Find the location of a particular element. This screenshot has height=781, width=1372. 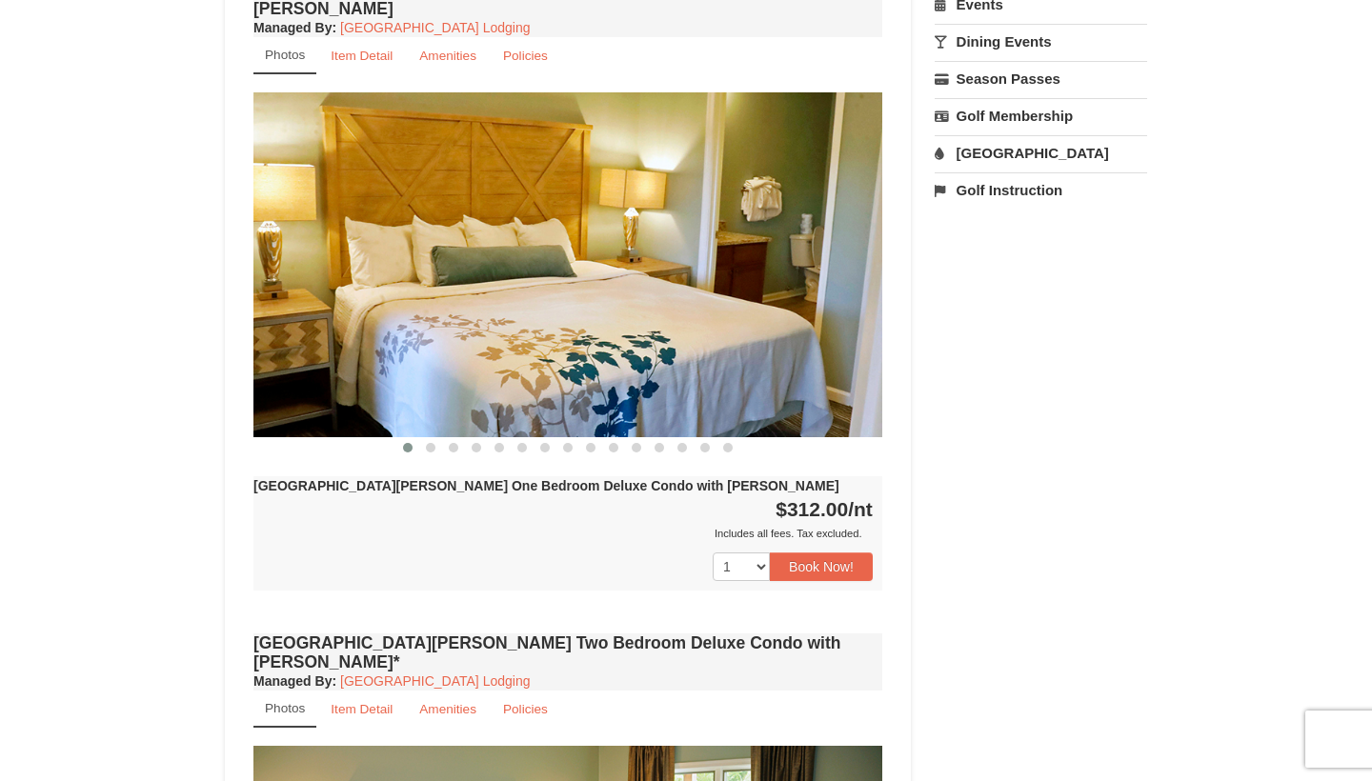

button: Book Now! is located at coordinates (821, 567).